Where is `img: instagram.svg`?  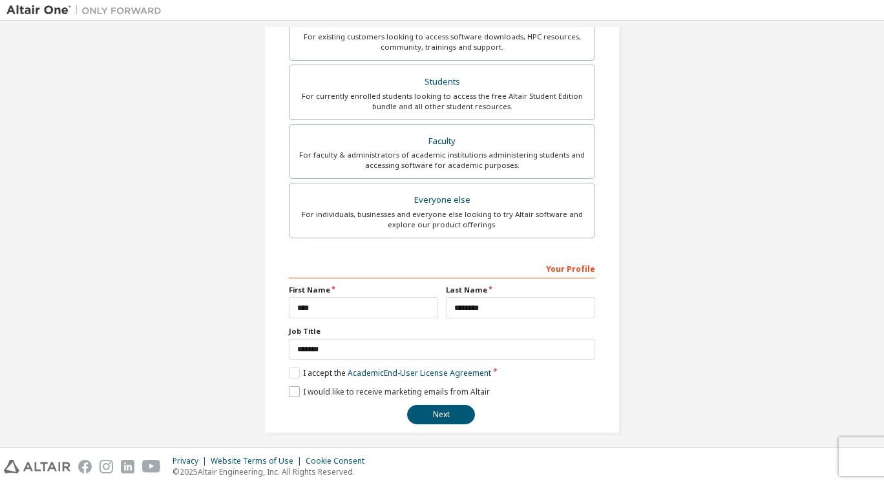 img: instagram.svg is located at coordinates (106, 466).